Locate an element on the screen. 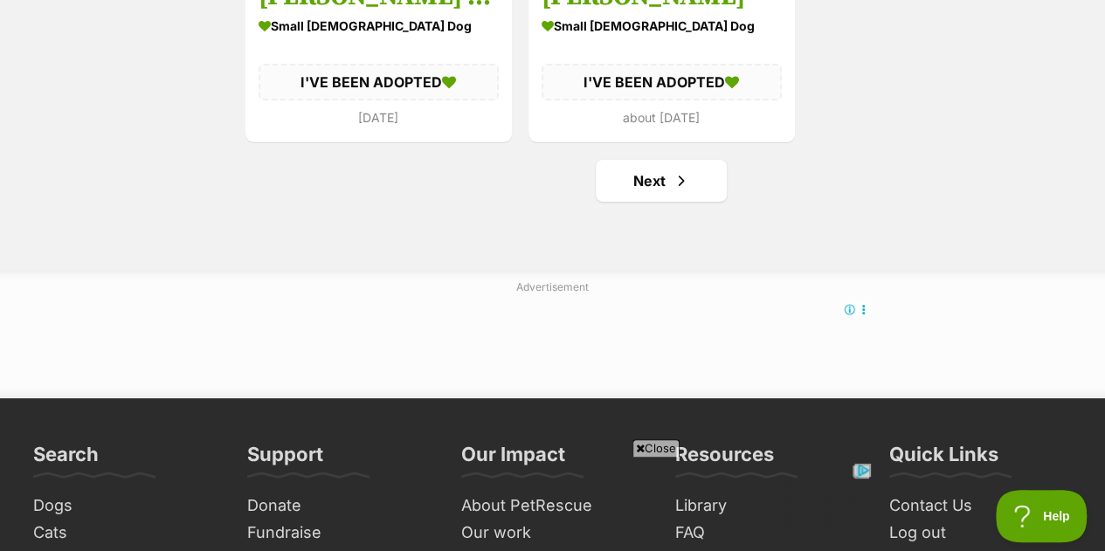 The width and height of the screenshot is (1105, 551). h3: Support is located at coordinates (285, 460).